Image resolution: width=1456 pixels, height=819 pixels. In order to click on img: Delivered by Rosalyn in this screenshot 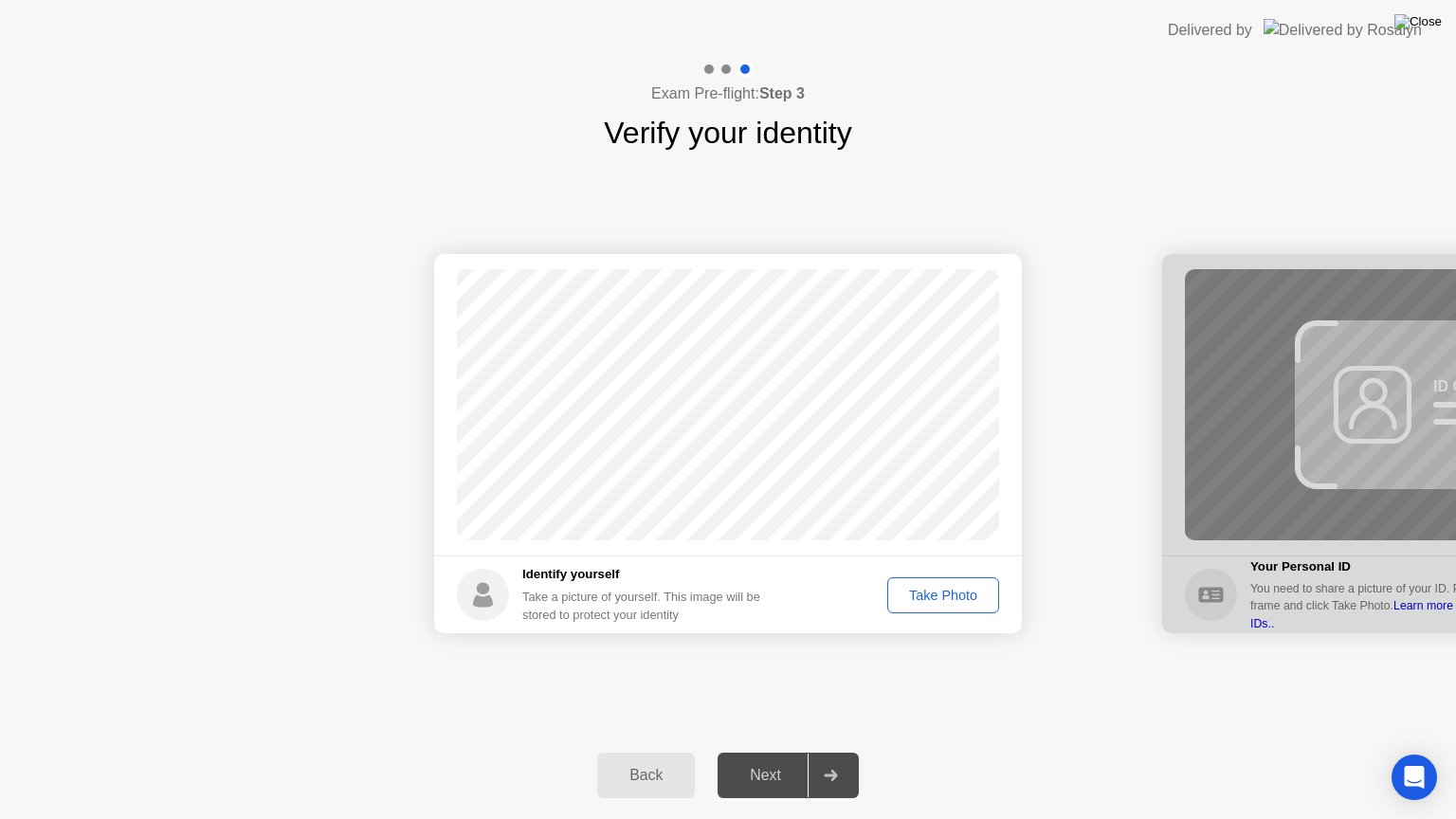, I will do `click(1342, 29)`.